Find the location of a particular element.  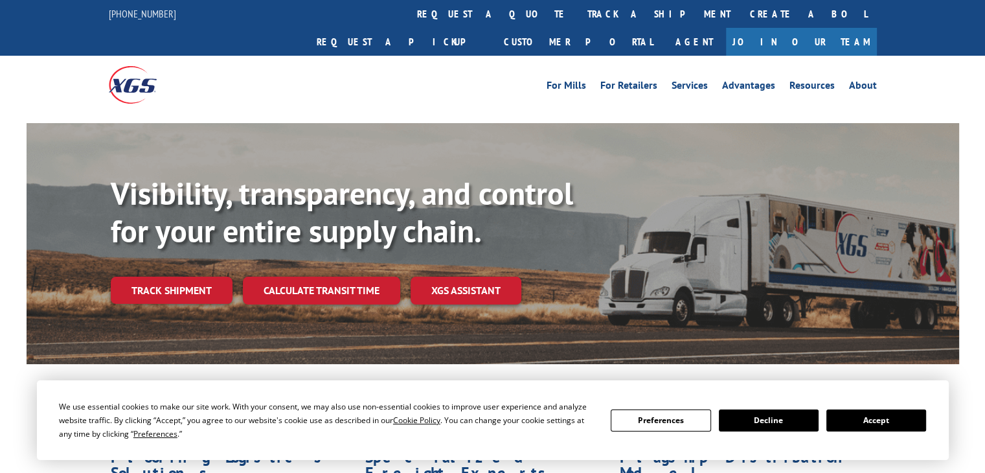

a: For Mills is located at coordinates (566, 87).